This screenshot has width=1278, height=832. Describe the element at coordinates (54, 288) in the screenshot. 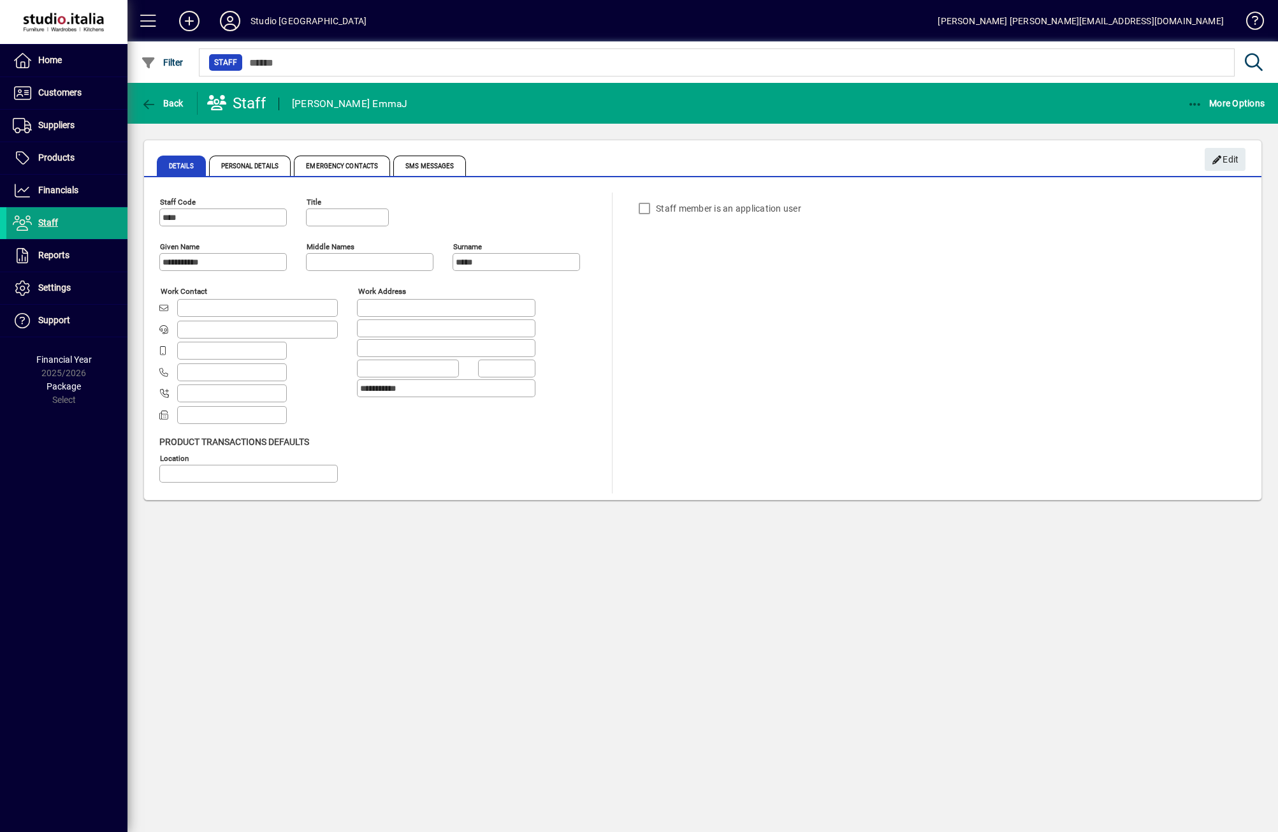

I see `span: Settings` at that location.